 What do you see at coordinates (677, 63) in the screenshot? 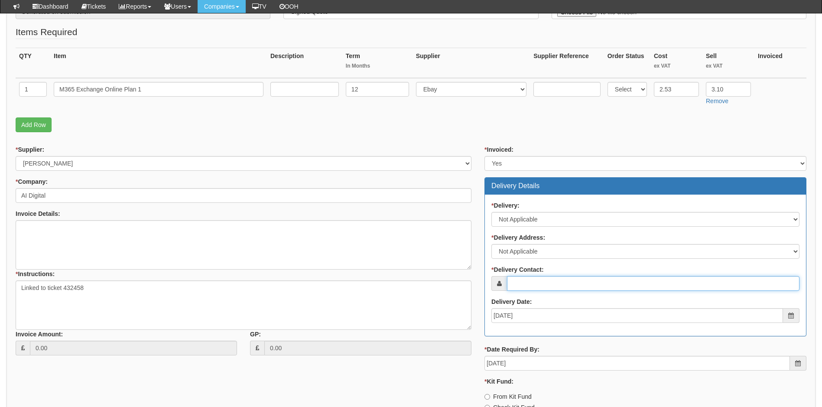
I see `th: Cost` at bounding box center [677, 63].